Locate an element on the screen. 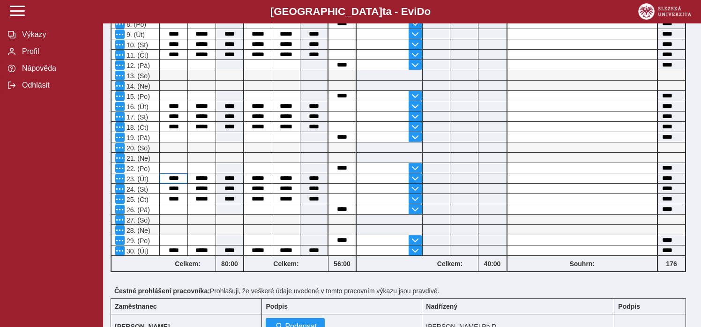 The width and height of the screenshot is (701, 327). span: 16. (Út) is located at coordinates (136, 107).